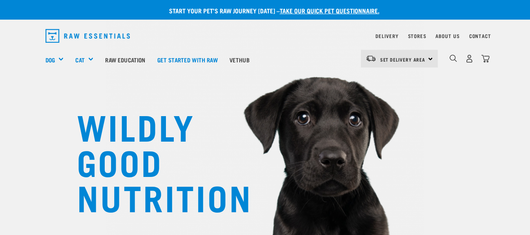 This screenshot has width=530, height=235. What do you see at coordinates (453, 58) in the screenshot?
I see `img: home-icon-1@2x.png` at bounding box center [453, 58].